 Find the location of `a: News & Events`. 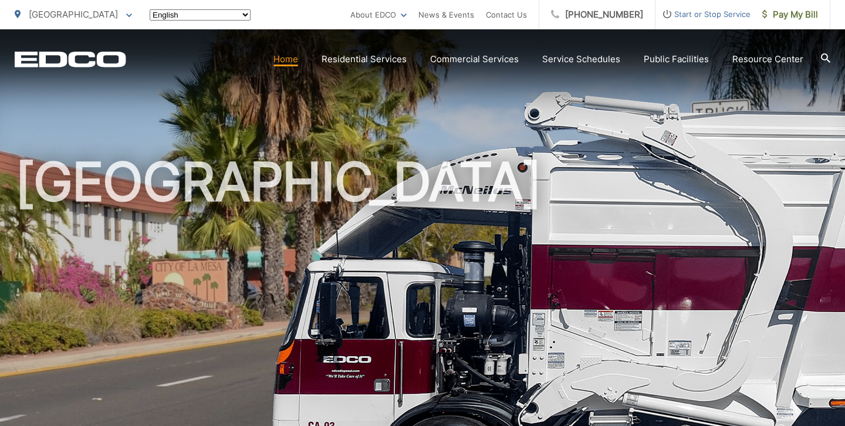

a: News & Events is located at coordinates (446, 15).